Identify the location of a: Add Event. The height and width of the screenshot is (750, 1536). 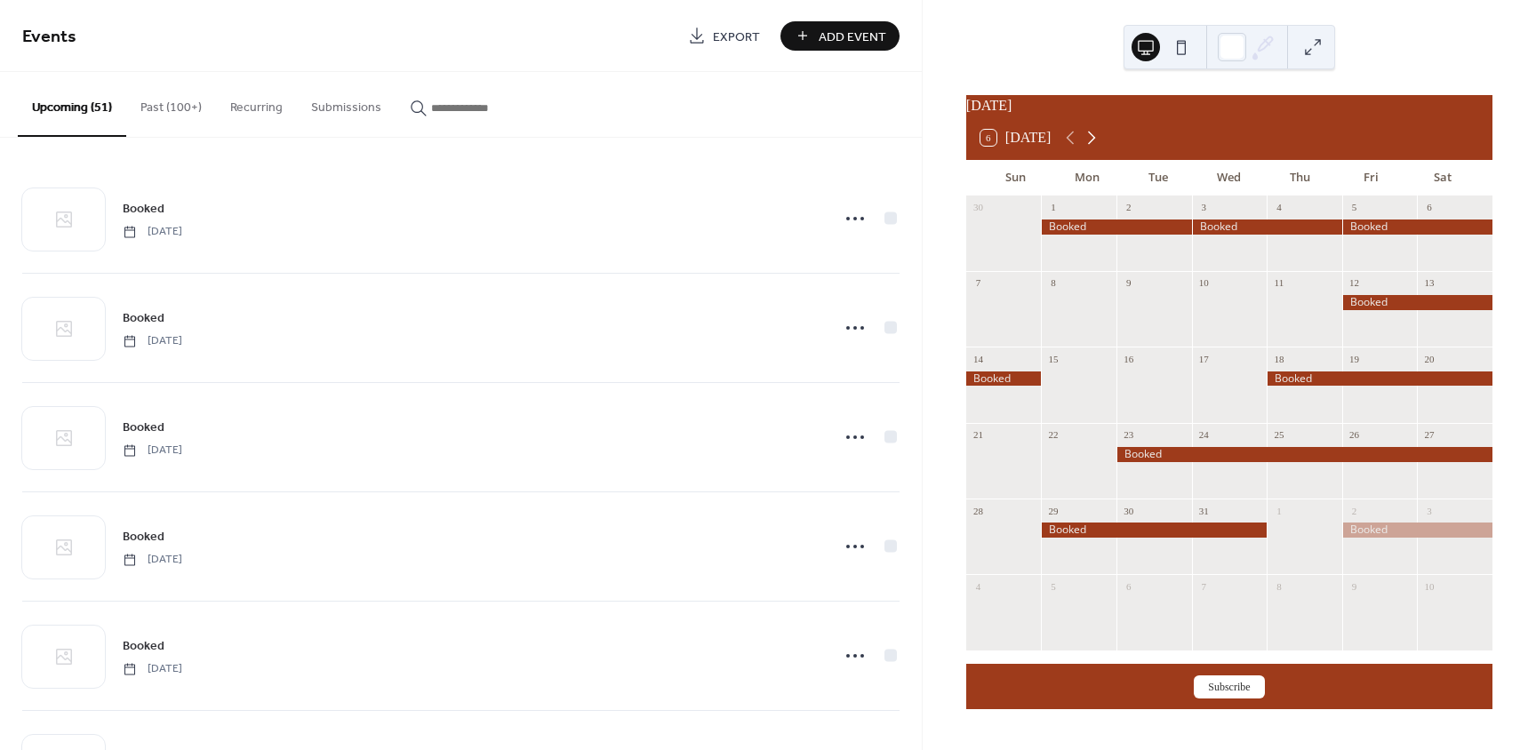
(840, 36).